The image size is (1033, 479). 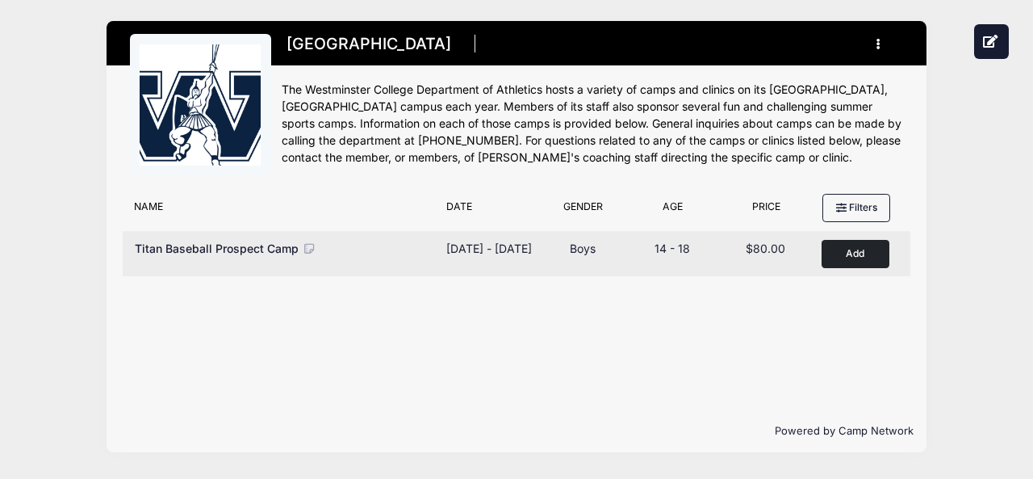 I want to click on button: Add, so click(x=856, y=254).